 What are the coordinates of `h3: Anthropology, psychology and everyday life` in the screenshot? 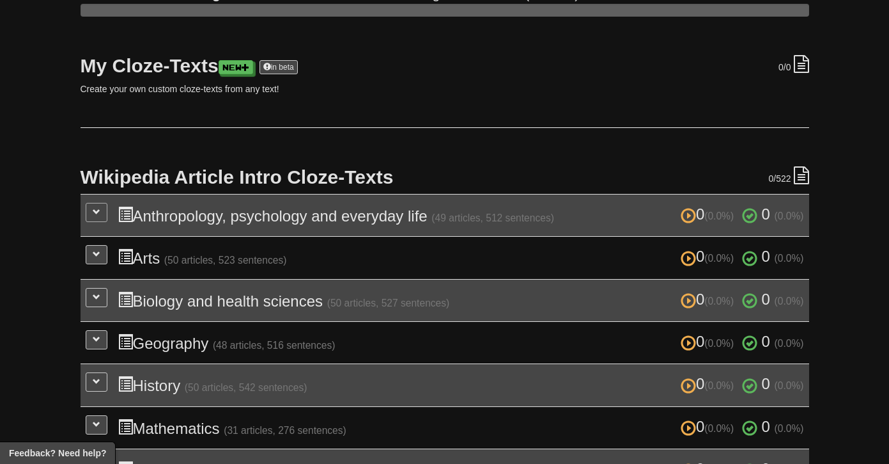 It's located at (461, 215).